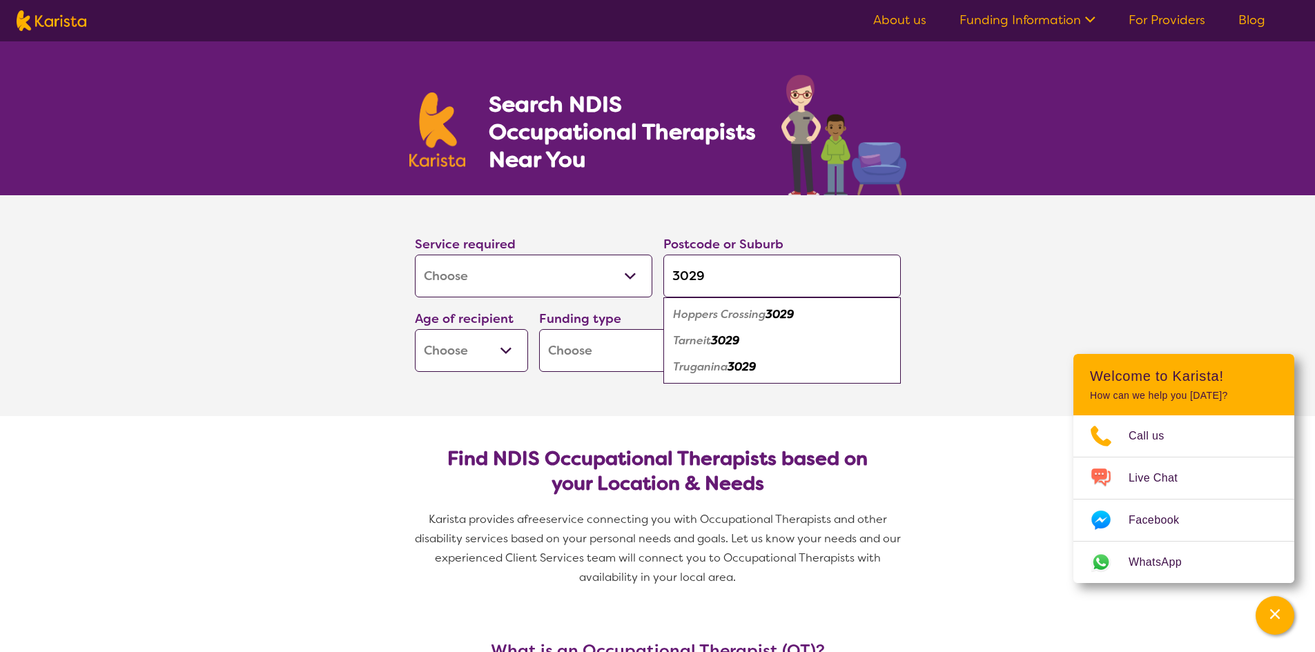  What do you see at coordinates (692, 340) in the screenshot?
I see `em: Tarneit` at bounding box center [692, 340].